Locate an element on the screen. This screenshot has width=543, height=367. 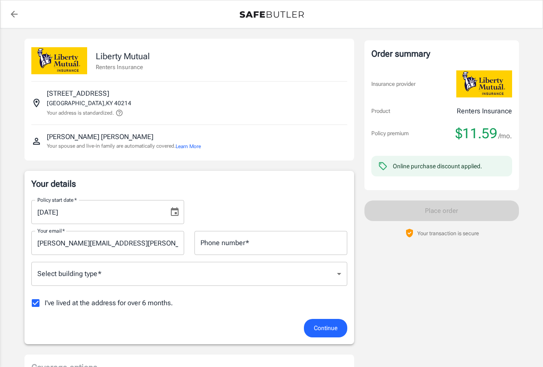
a: back to quotes is located at coordinates (14, 14).